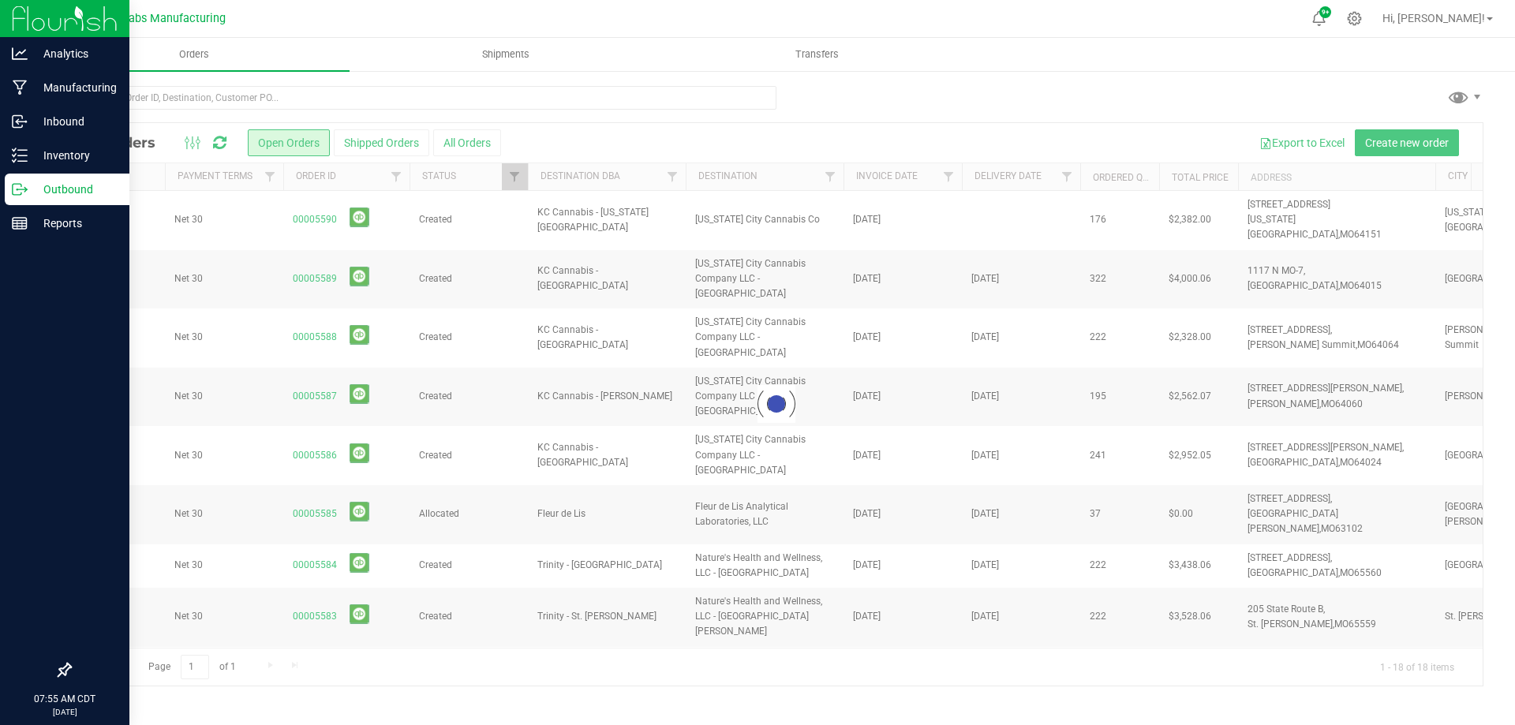 This screenshot has width=1515, height=725. What do you see at coordinates (20, 155) in the screenshot?
I see `inline-svg: Inventory` at bounding box center [20, 155].